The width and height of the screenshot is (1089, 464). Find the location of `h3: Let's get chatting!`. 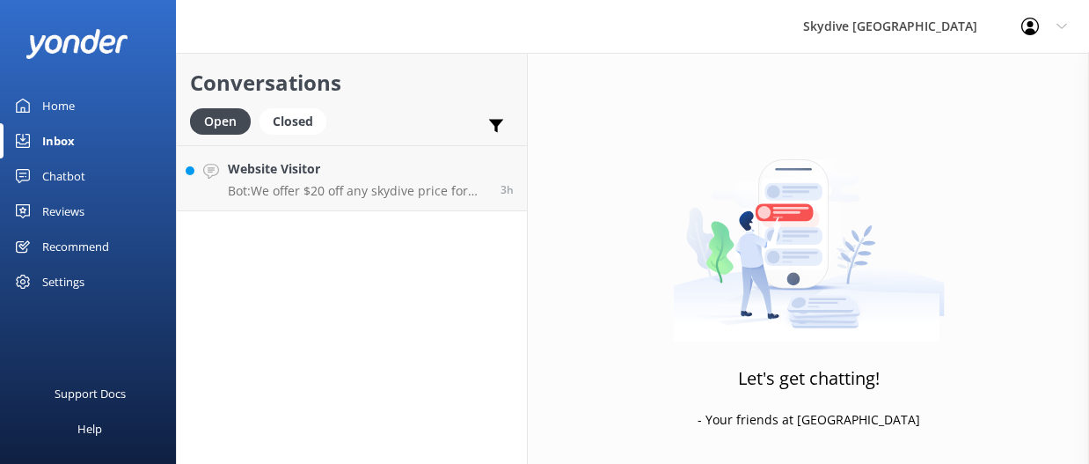

h3: Let's get chatting! is located at coordinates (809, 378).